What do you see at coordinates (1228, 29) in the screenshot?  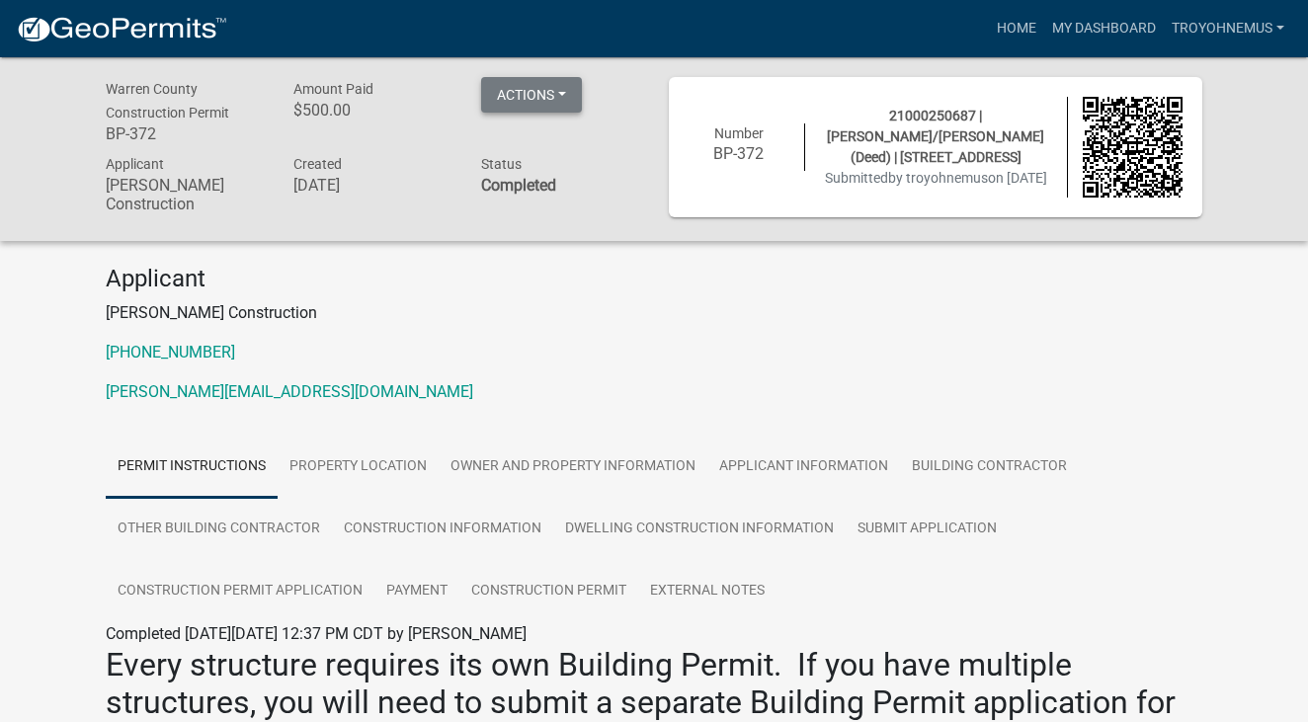 I see `a: troyohnemus` at bounding box center [1228, 29].